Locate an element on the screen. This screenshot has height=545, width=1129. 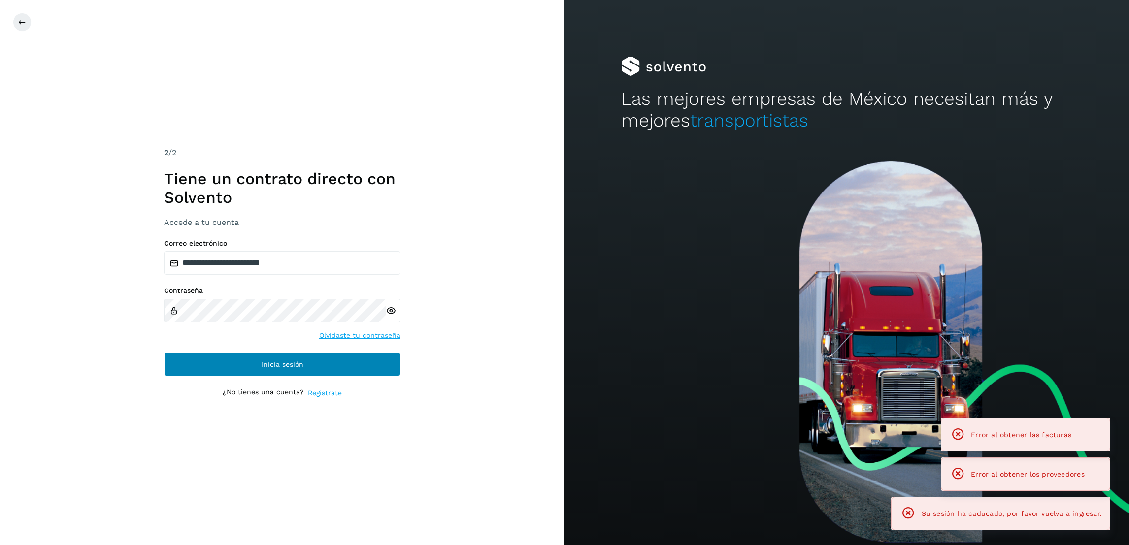
a: Olvidaste tu contraseña is located at coordinates (360, 335).